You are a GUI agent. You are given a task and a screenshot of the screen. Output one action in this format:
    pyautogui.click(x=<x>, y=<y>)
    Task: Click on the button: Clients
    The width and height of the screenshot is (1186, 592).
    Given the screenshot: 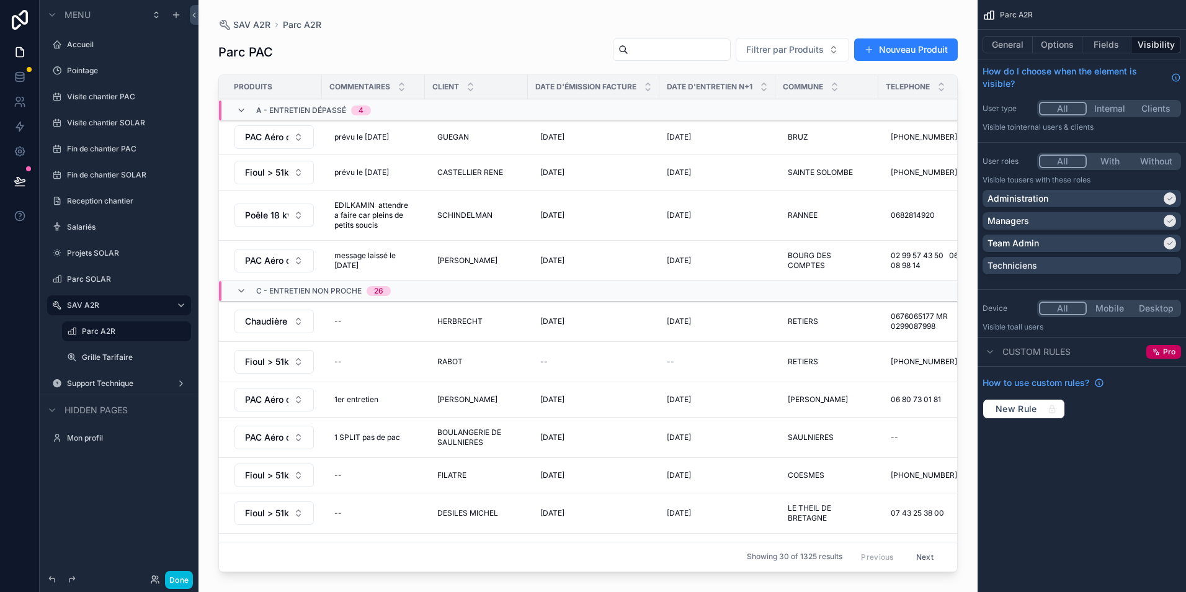 What is the action you would take?
    pyautogui.click(x=1156, y=109)
    